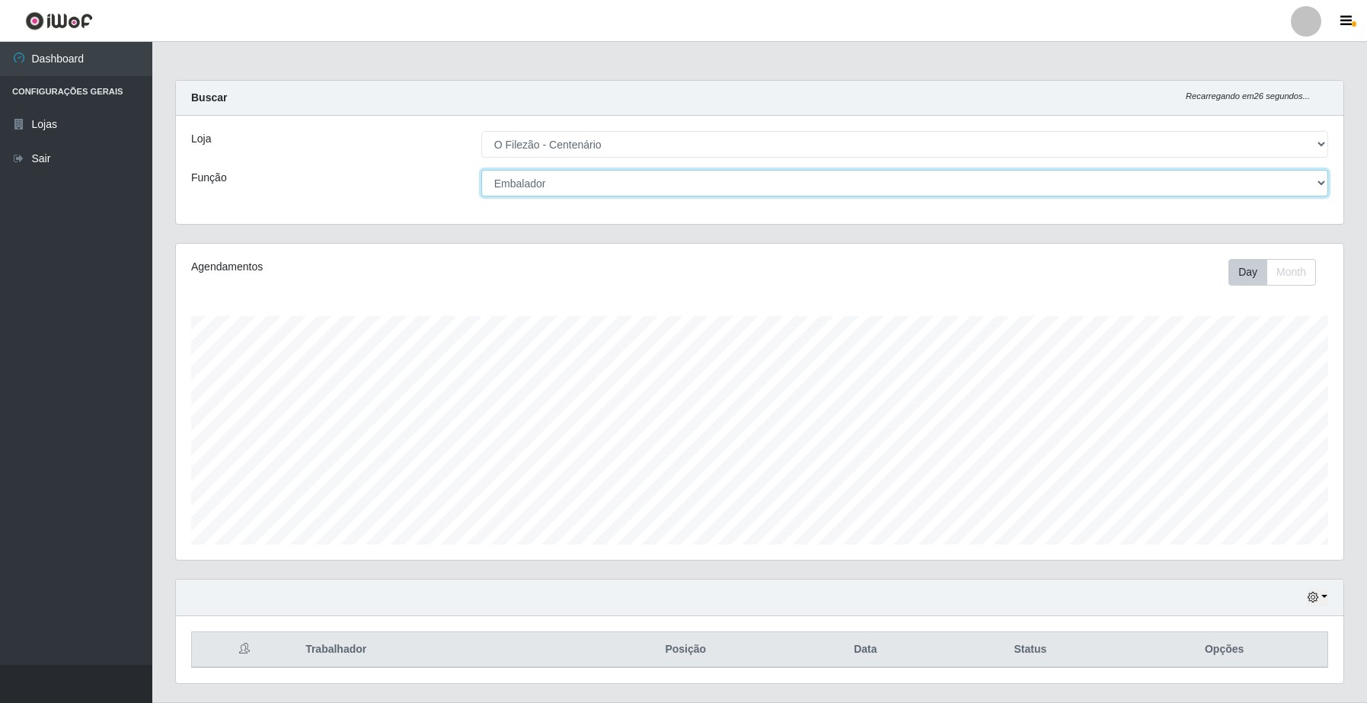  Describe the element at coordinates (865, 649) in the screenshot. I see `th: Data` at that location.